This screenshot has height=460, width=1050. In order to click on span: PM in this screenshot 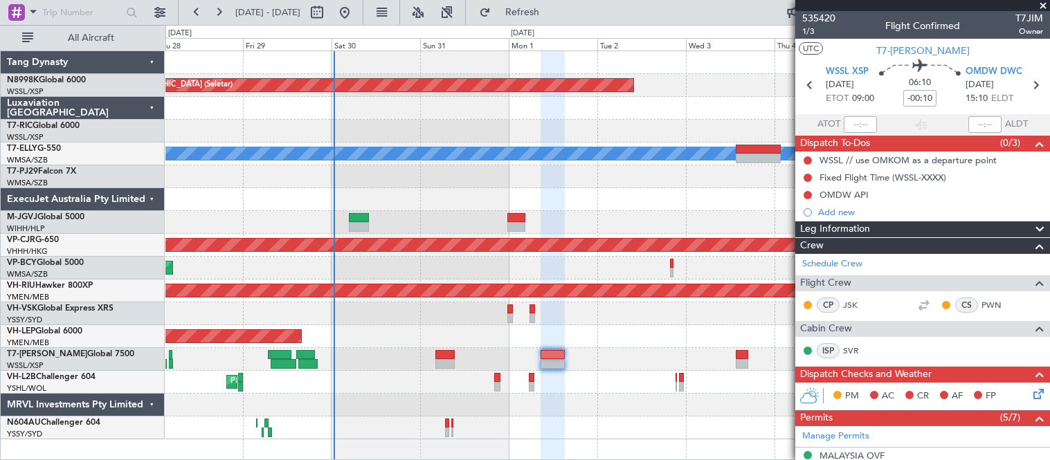, I will do `click(852, 397)`.